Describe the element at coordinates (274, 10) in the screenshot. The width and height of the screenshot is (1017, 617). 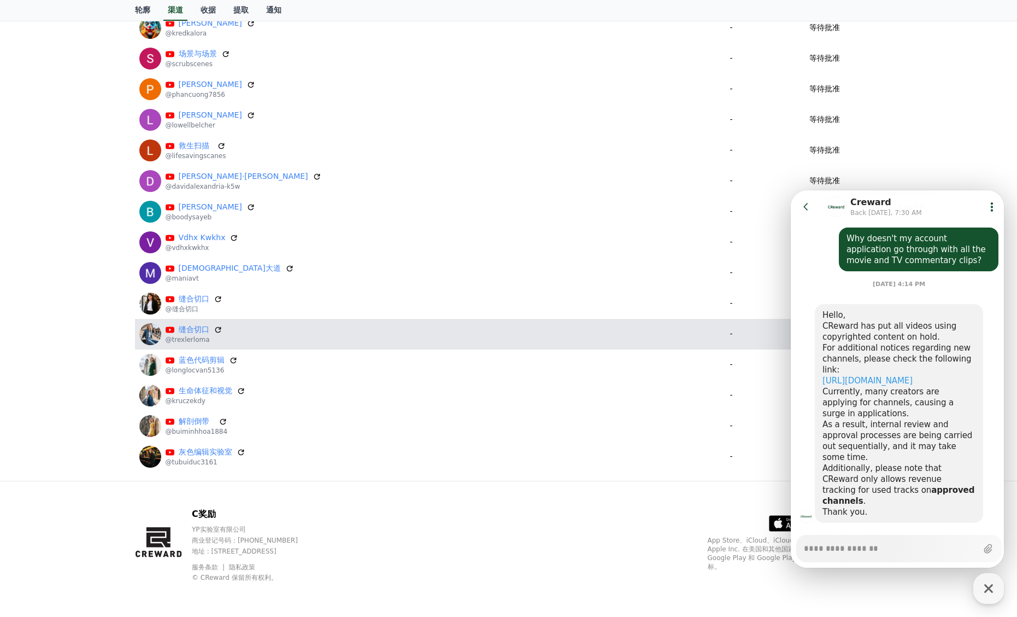
I see `font: 通知` at that location.